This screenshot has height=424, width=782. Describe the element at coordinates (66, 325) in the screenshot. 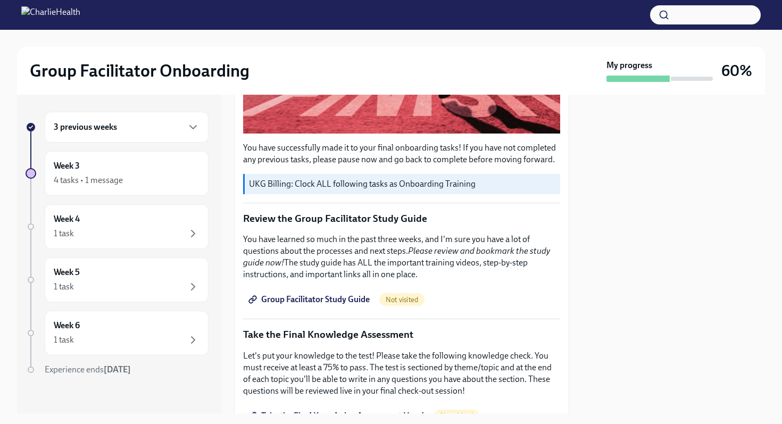

I see `h6: Week 6` at that location.